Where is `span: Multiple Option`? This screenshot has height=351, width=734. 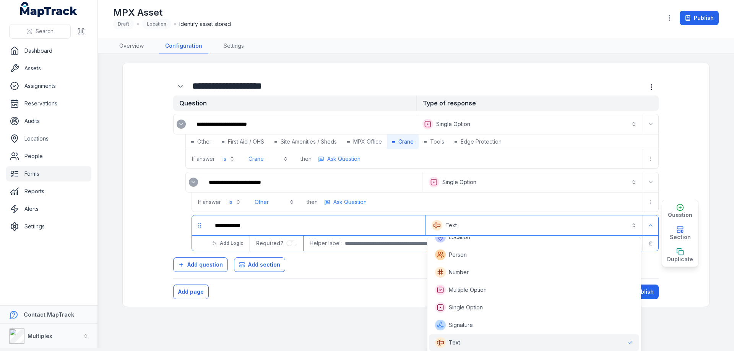
span: Multiple Option is located at coordinates (467, 290).